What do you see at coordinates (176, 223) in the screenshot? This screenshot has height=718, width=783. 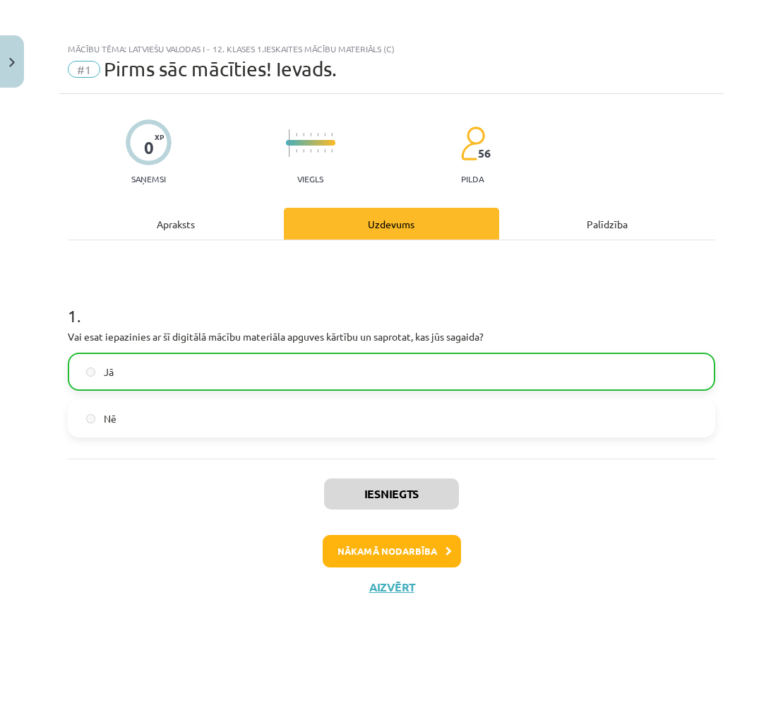 I see `div: Apraksts` at bounding box center [176, 223].